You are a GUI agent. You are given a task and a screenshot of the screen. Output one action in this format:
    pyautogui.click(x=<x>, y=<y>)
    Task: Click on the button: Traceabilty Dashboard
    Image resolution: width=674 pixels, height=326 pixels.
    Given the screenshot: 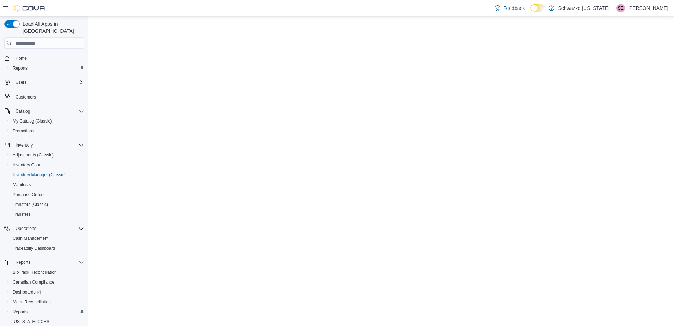 What is the action you would take?
    pyautogui.click(x=47, y=248)
    